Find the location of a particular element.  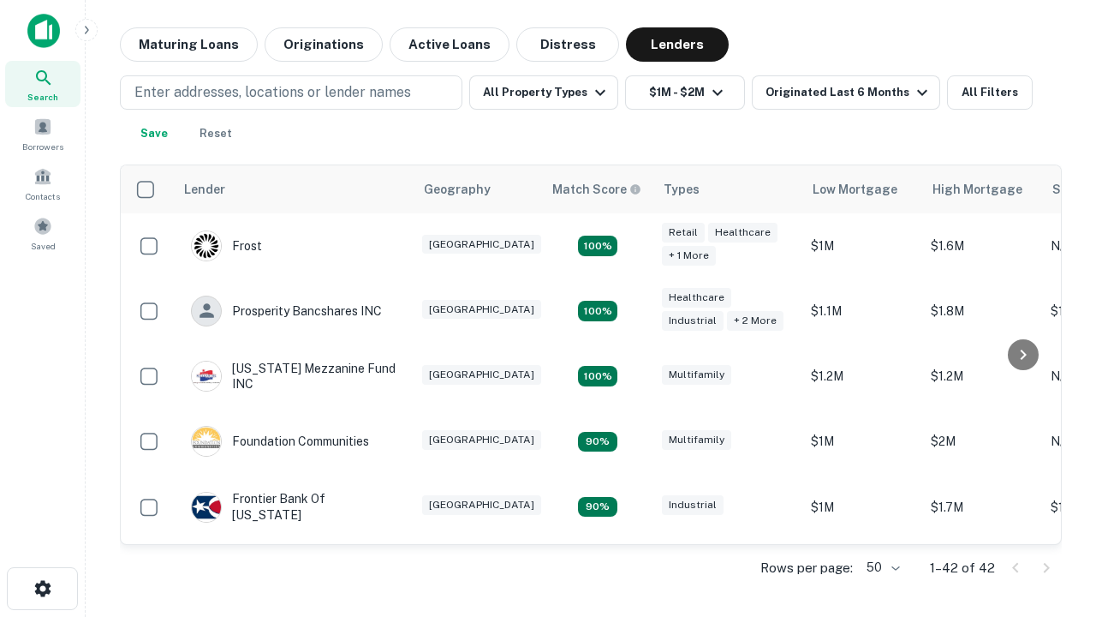

th: High Mortgage is located at coordinates (982, 189).